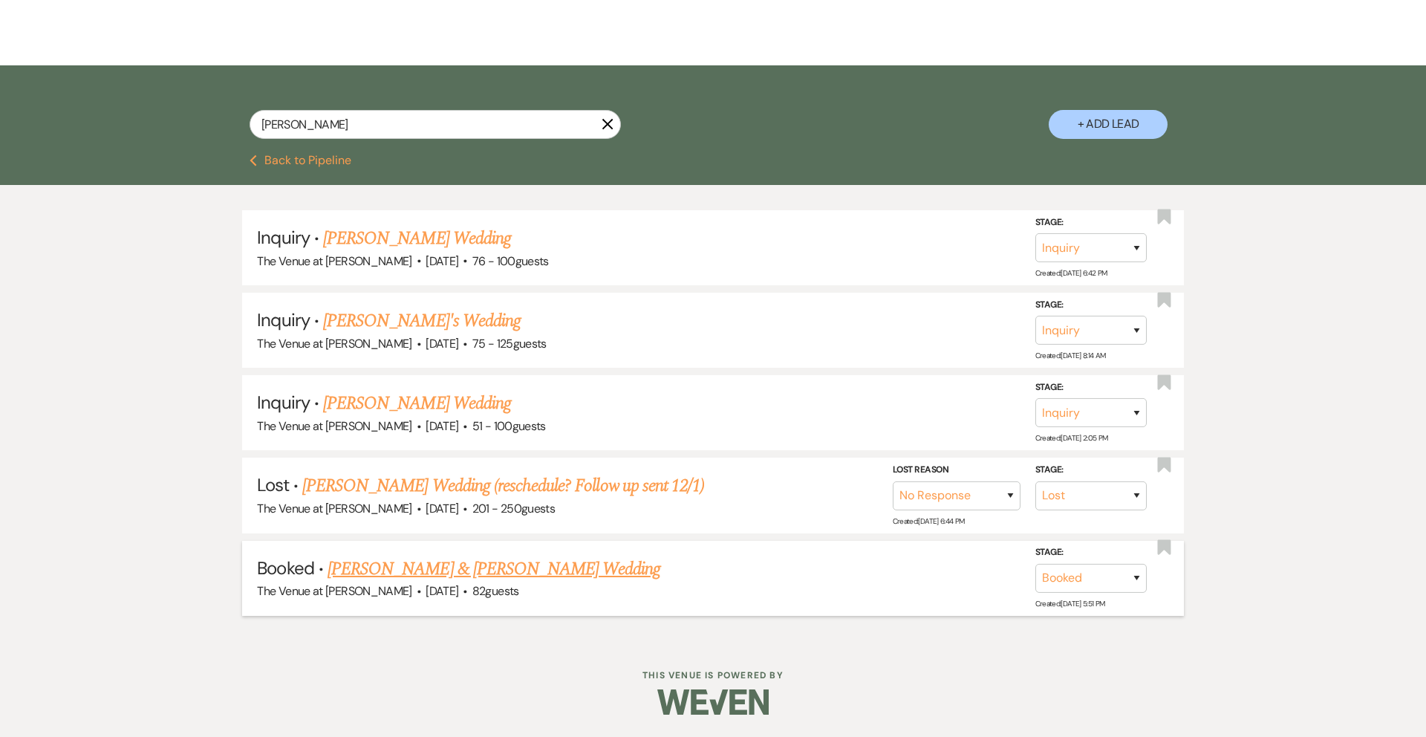 The height and width of the screenshot is (737, 1426). What do you see at coordinates (273, 484) in the screenshot?
I see `span: Lost` at bounding box center [273, 484].